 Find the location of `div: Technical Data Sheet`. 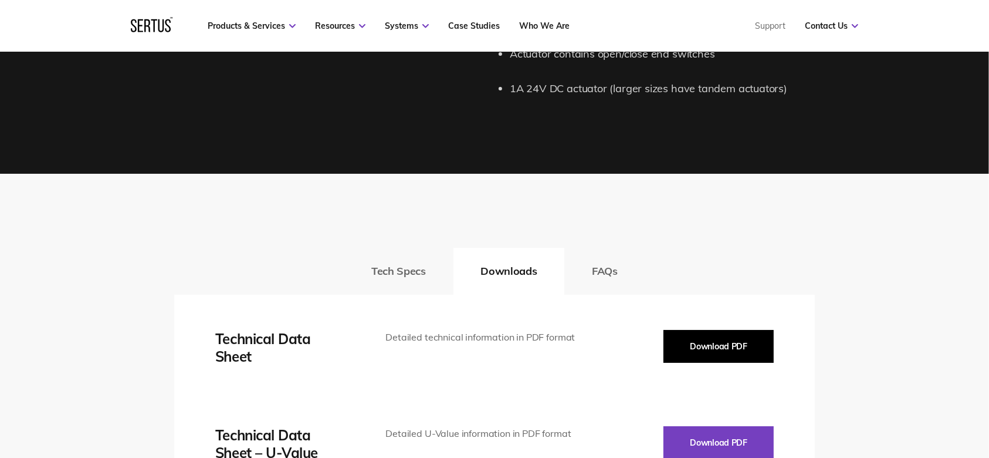

div: Technical Data Sheet is located at coordinates (283, 347).